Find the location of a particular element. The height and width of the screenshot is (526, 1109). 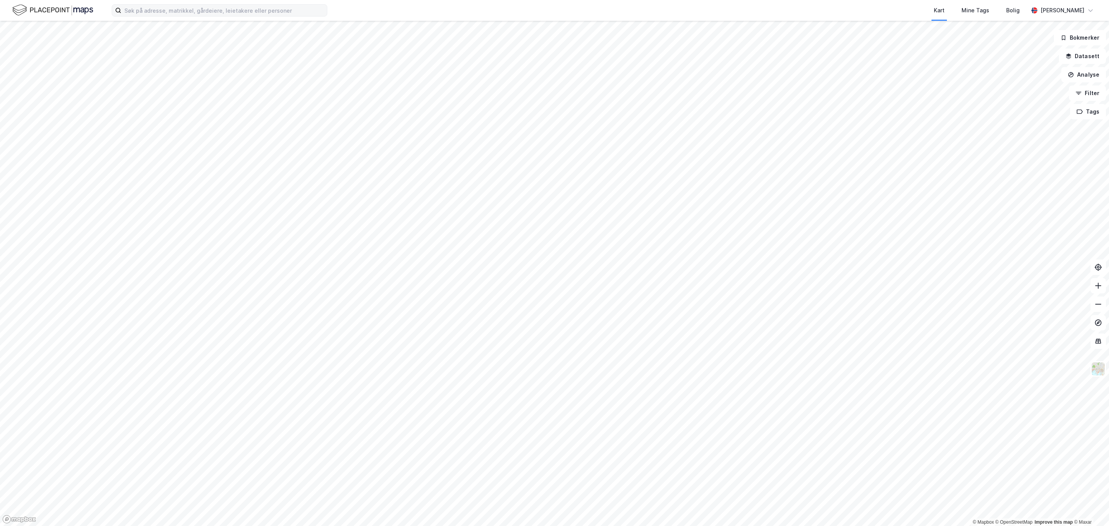

div: Kart is located at coordinates (939, 10).